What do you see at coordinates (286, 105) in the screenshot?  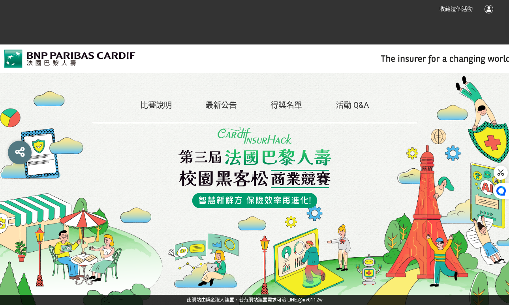 I see `a: 得獎名單` at bounding box center [286, 105].